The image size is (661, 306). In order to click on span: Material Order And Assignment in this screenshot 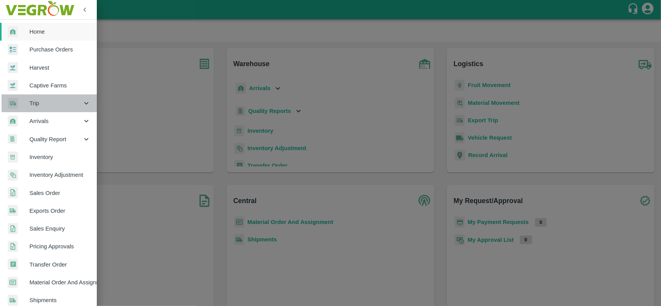, I will do `click(60, 282)`.